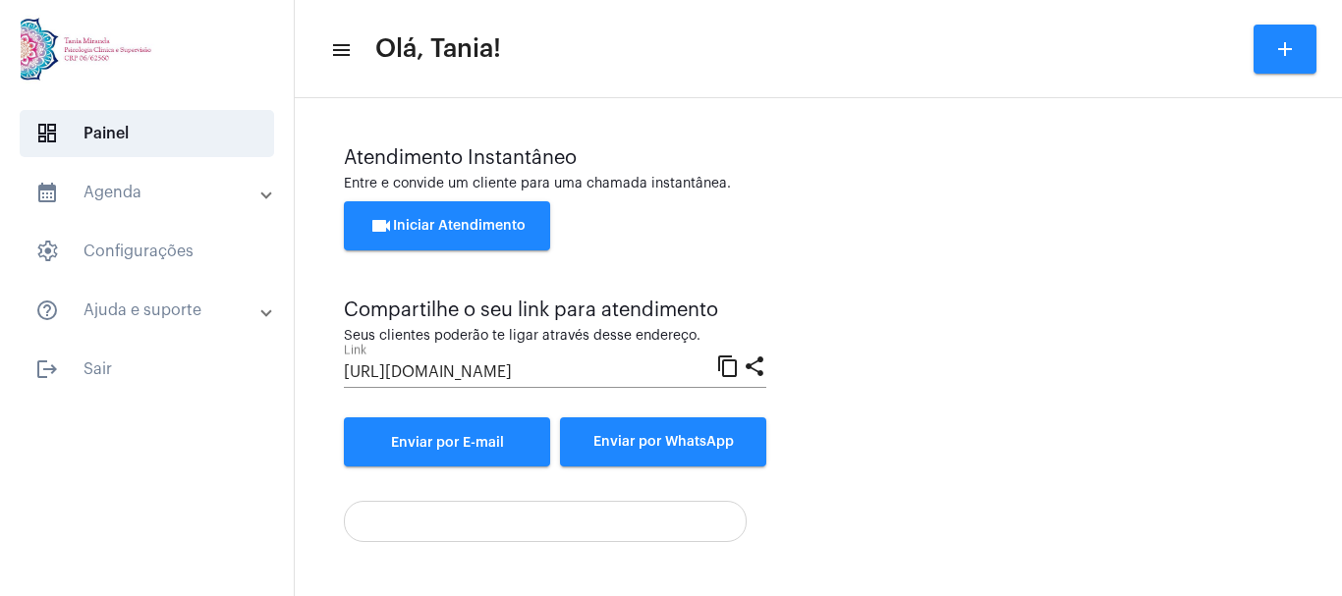 The image size is (1342, 596). I want to click on mat-panel-title: Ajuda e suporte, so click(148, 310).